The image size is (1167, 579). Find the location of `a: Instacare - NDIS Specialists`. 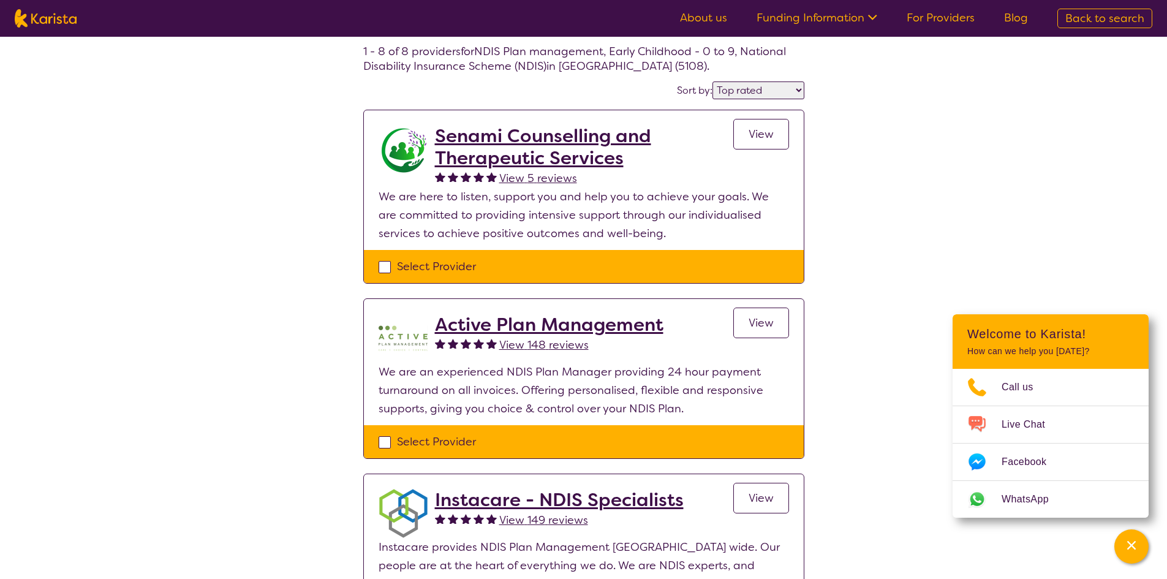

a: Instacare - NDIS Specialists is located at coordinates (559, 500).